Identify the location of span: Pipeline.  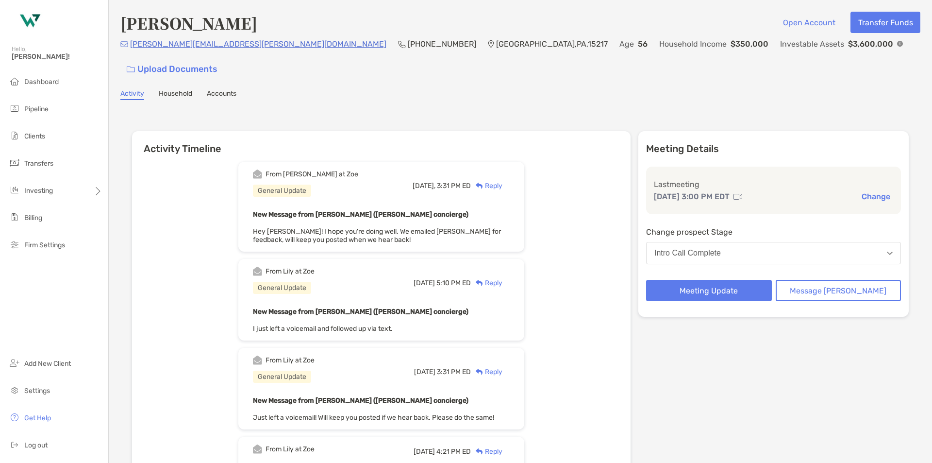
(36, 109).